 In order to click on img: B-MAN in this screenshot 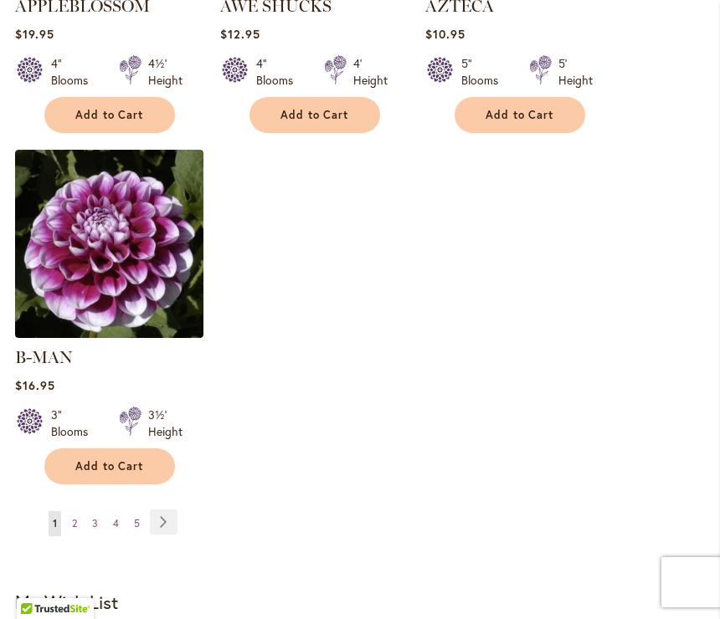, I will do `click(109, 244)`.